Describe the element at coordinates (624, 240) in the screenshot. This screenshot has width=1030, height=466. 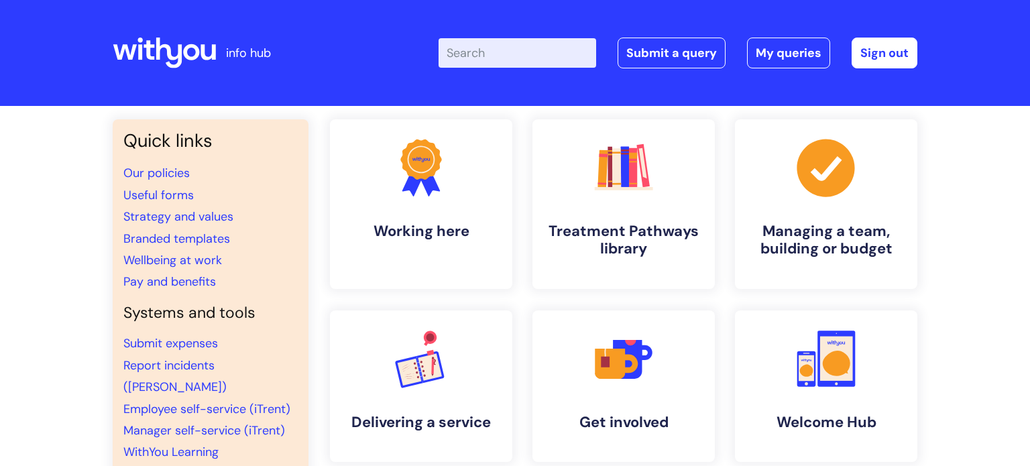
I see `h4: Treatment Pathways library` at that location.